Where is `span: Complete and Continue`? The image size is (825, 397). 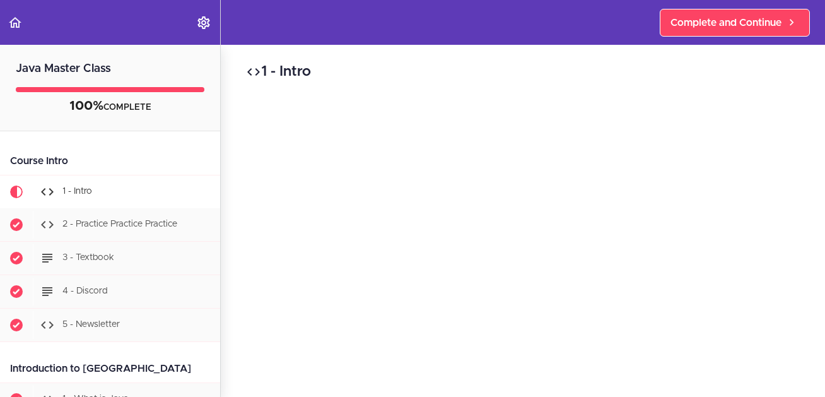 span: Complete and Continue is located at coordinates (726, 23).